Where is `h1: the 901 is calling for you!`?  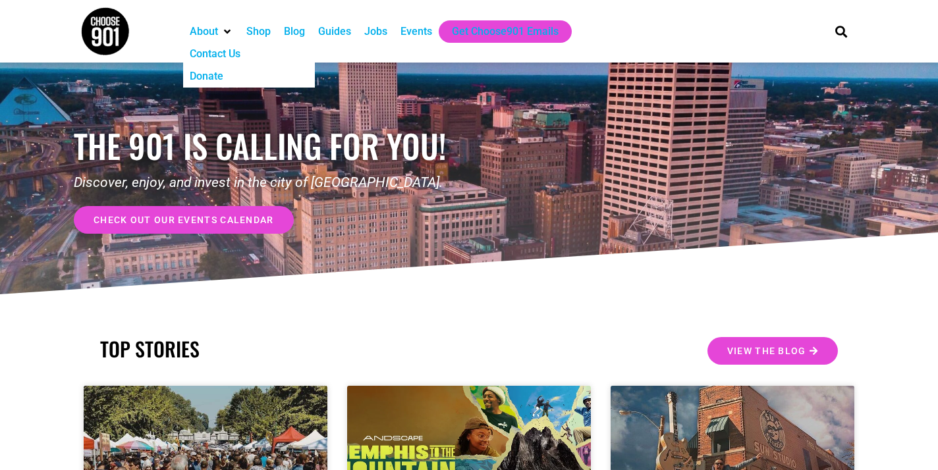 h1: the 901 is calling for you! is located at coordinates (271, 146).